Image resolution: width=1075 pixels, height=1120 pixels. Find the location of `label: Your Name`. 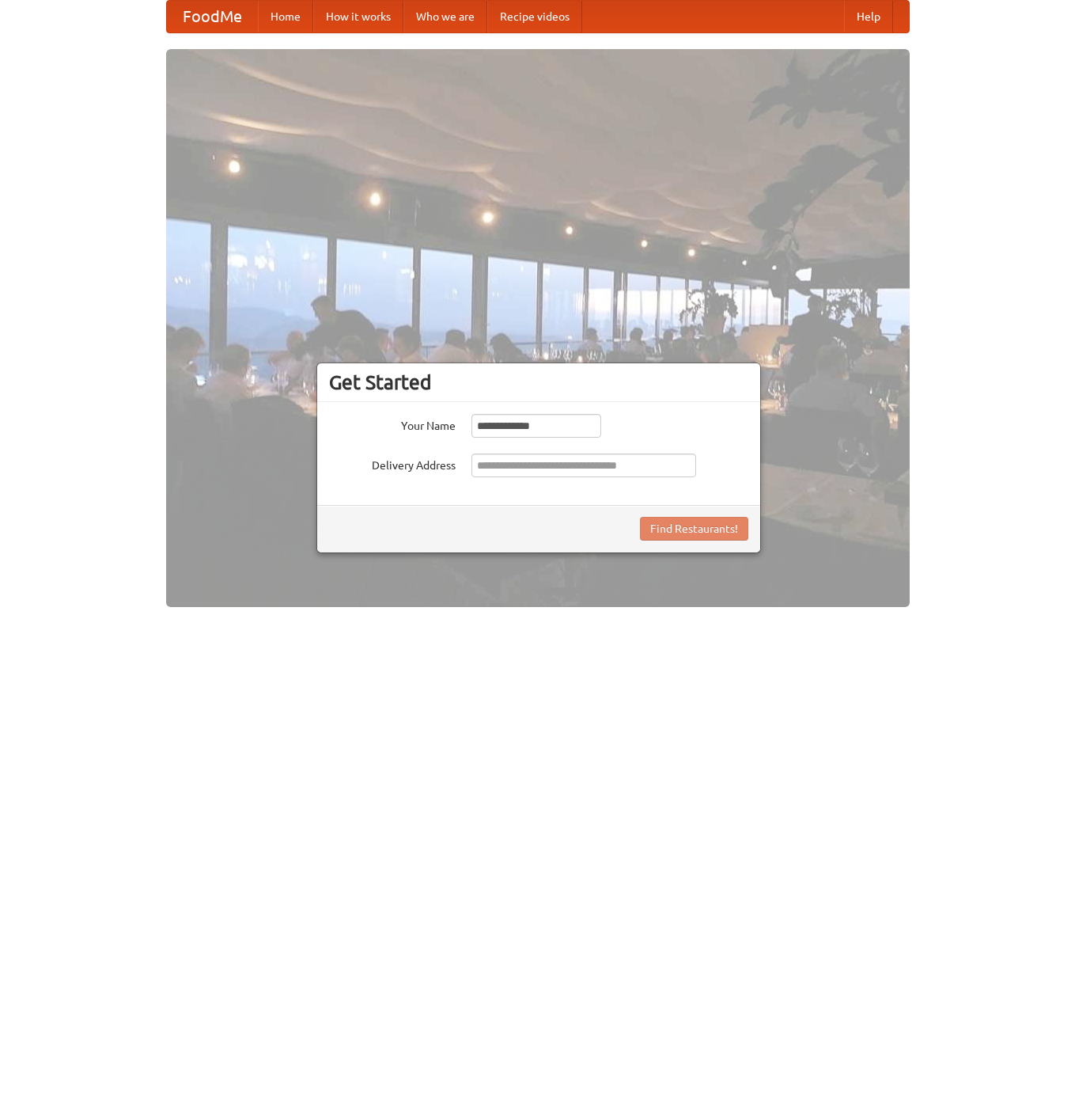

label: Your Name is located at coordinates (393, 424).